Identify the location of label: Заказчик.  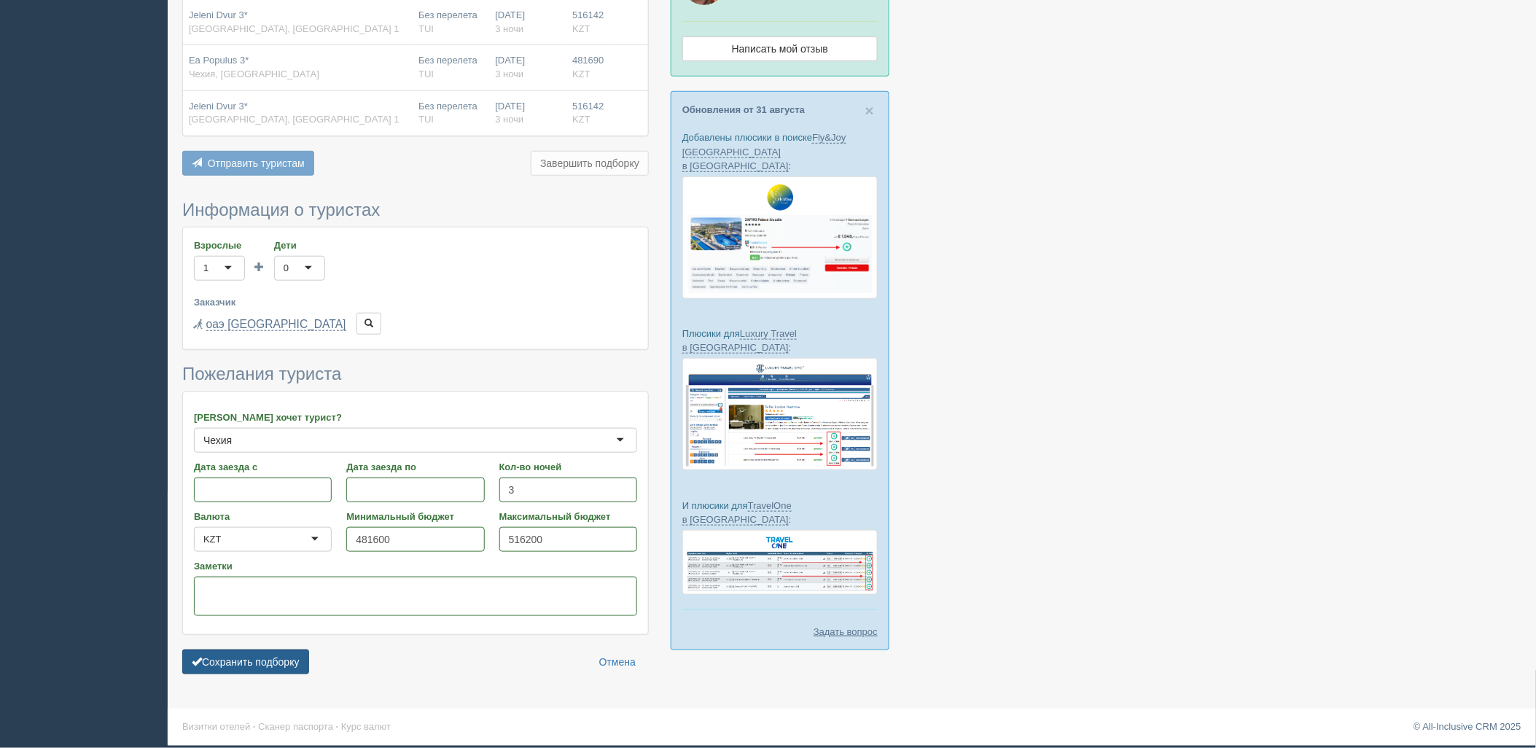
(416, 302).